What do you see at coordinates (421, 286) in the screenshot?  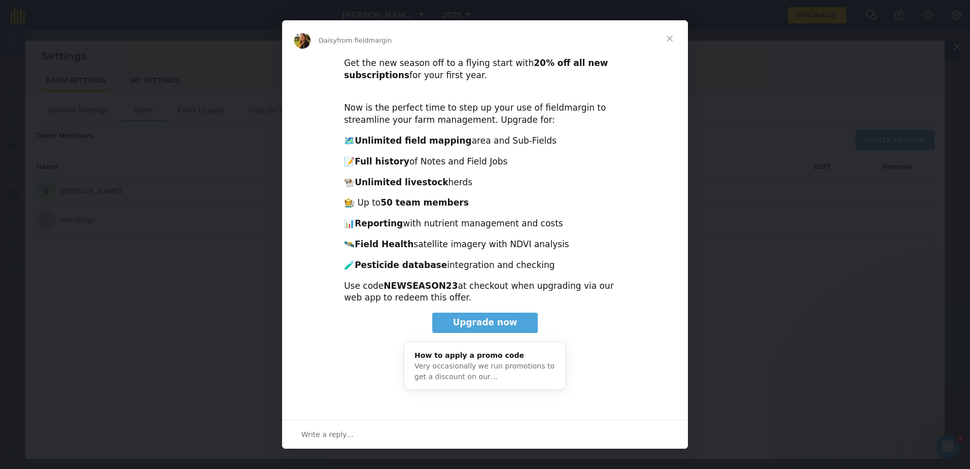 I see `b: NEWSEASON23` at bounding box center [421, 286].